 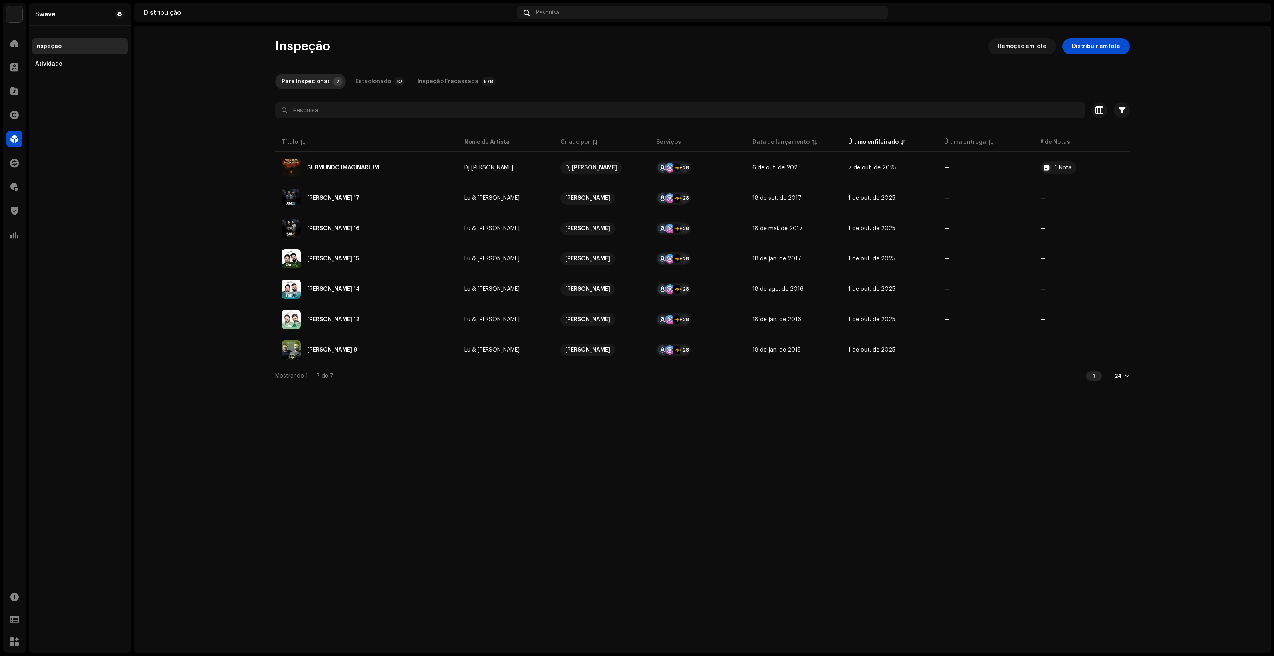 What do you see at coordinates (1255, 13) in the screenshot?
I see `img: c3ace681-228d-4631-9f26-36716aff81b7` at bounding box center [1255, 13].